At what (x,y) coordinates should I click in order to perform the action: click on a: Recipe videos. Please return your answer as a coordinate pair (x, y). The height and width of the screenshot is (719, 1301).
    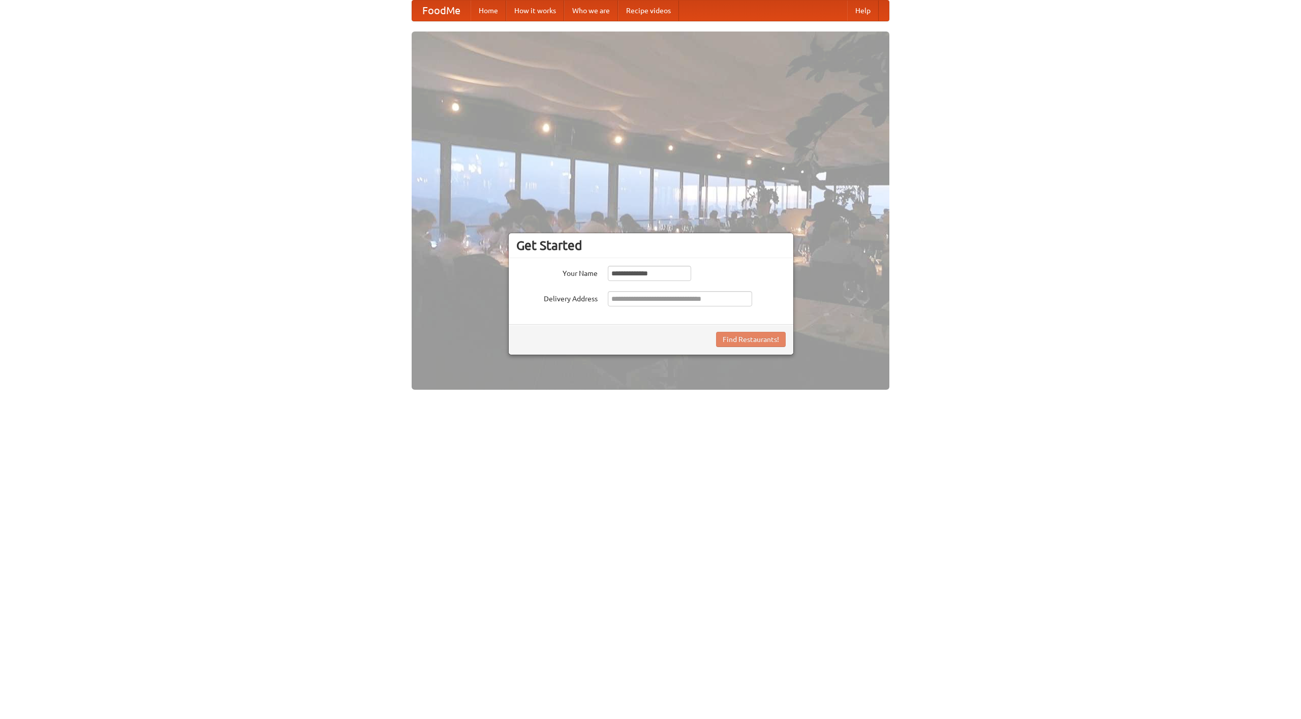
    Looking at the image, I should click on (649, 11).